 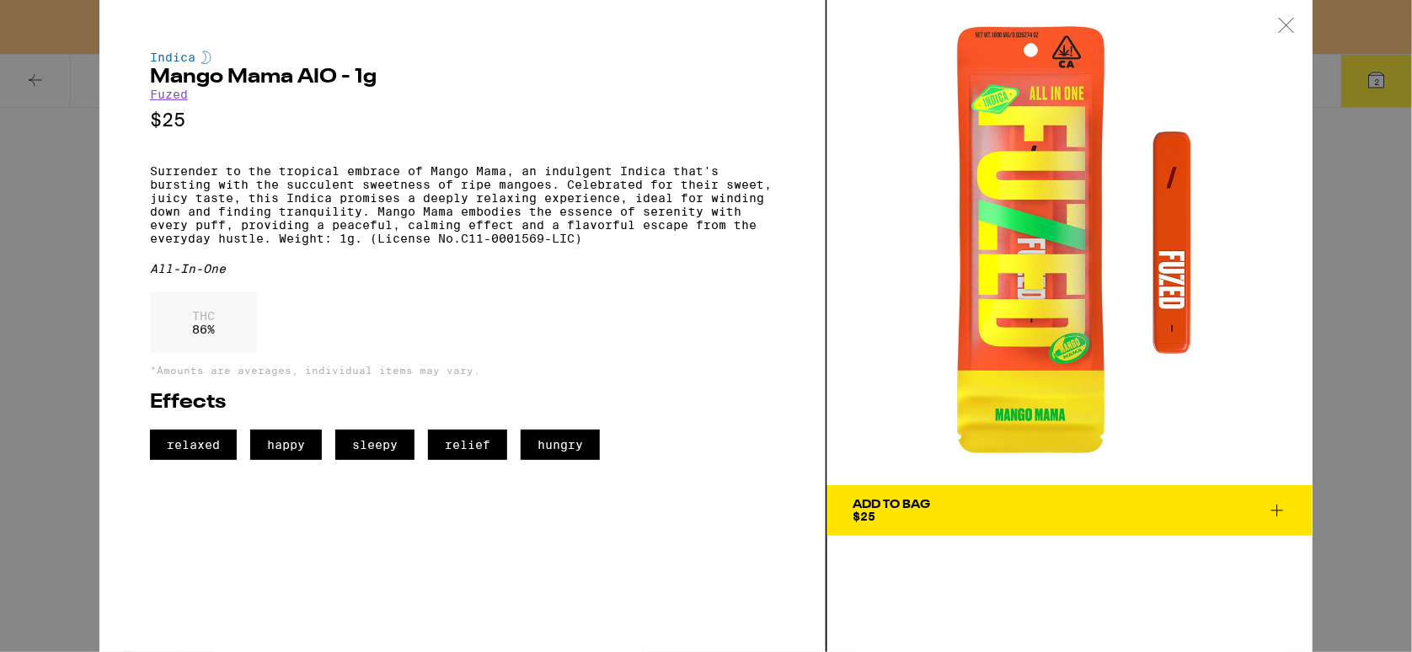 I want to click on h2: Effects, so click(x=462, y=403).